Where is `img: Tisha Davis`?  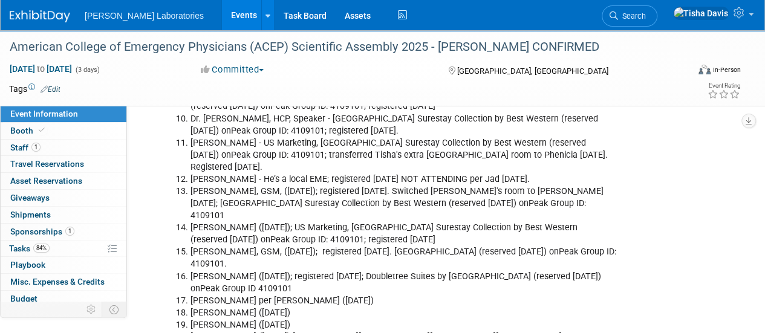
img: Tisha Davis is located at coordinates (701, 13).